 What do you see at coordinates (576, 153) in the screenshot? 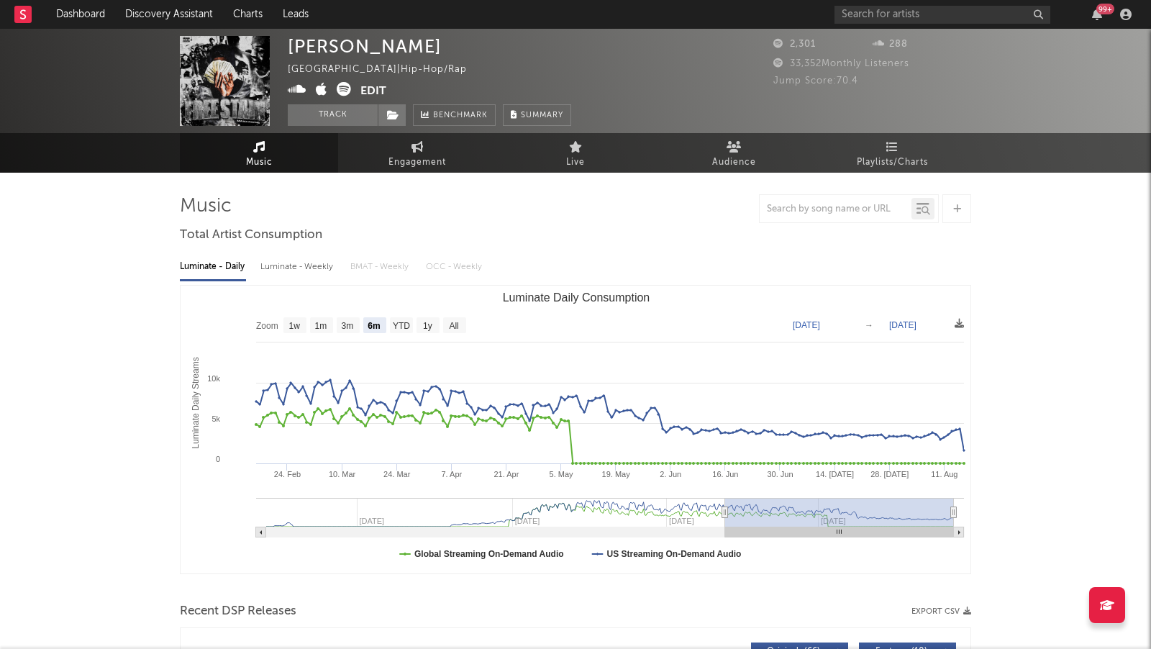
I see `a: Live` at bounding box center [576, 153].